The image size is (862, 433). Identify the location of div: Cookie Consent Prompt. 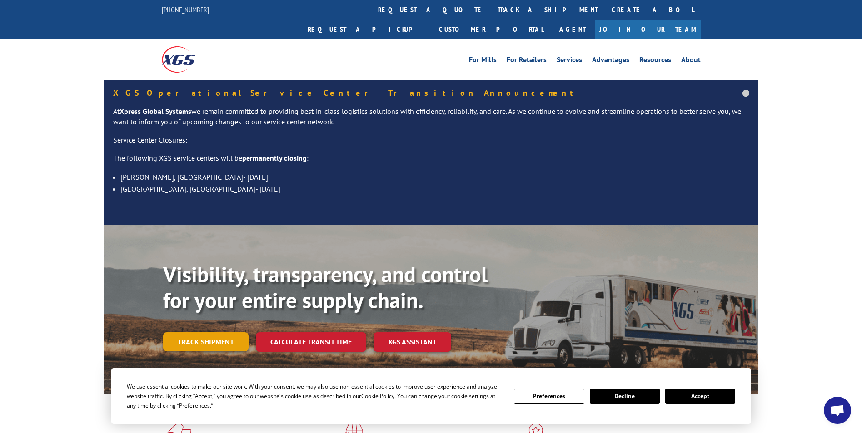
(431, 396).